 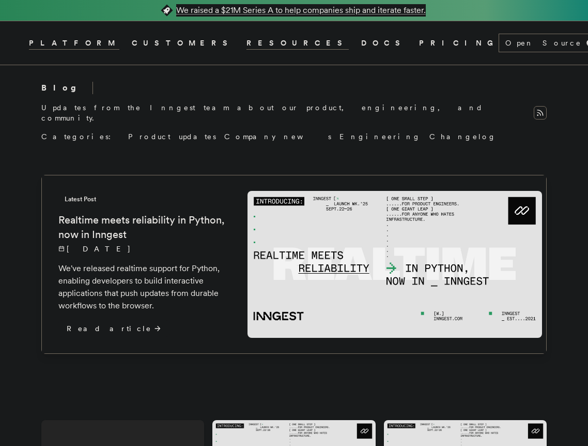 I want to click on a: Engineering, so click(x=380, y=136).